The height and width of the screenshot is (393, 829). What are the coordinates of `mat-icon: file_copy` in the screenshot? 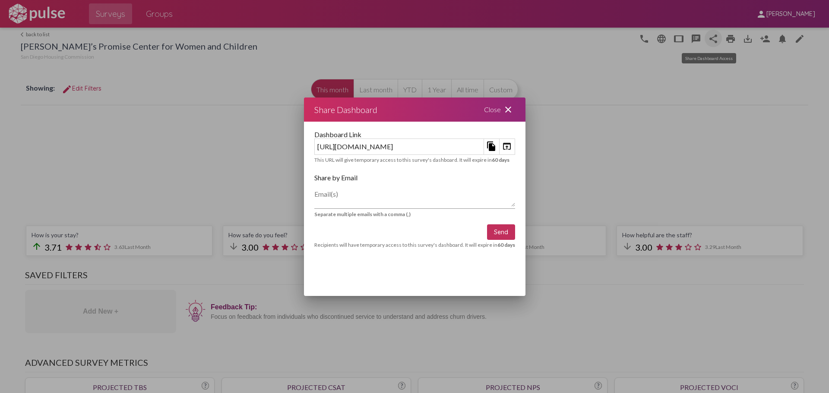 It's located at (491, 146).